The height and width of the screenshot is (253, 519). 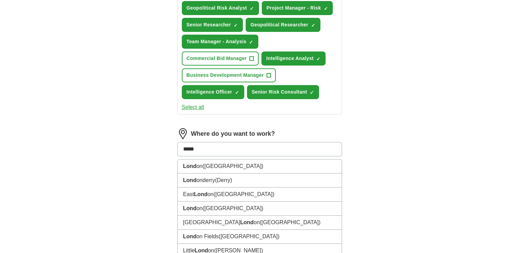 I want to click on span: Senior Researcher, so click(x=209, y=25).